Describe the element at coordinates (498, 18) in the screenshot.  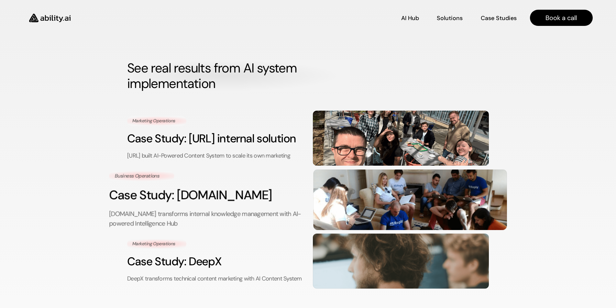
I see `a: Case Studies` at that location.